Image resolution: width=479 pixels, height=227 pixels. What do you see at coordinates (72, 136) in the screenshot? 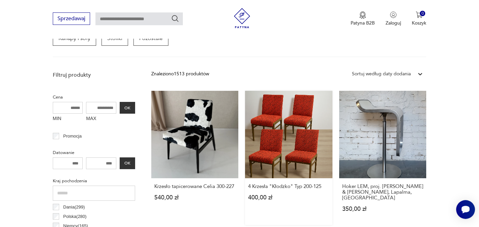
I see `p: Promocja` at bounding box center [72, 136].